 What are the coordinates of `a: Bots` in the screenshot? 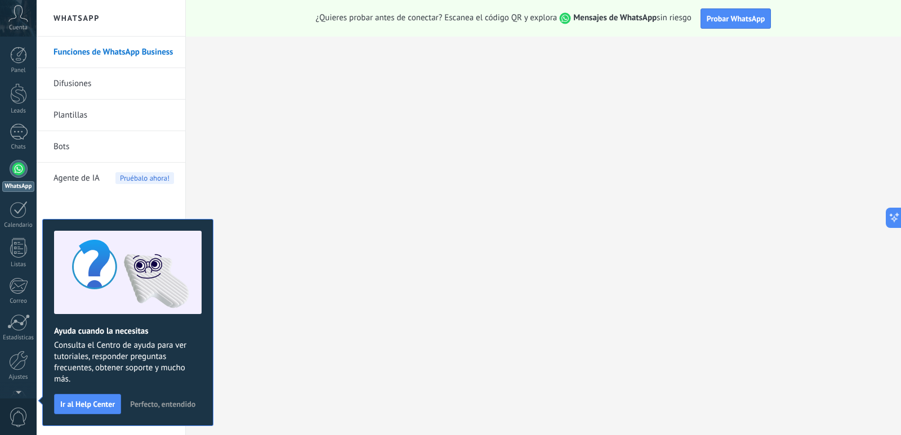 It's located at (114, 147).